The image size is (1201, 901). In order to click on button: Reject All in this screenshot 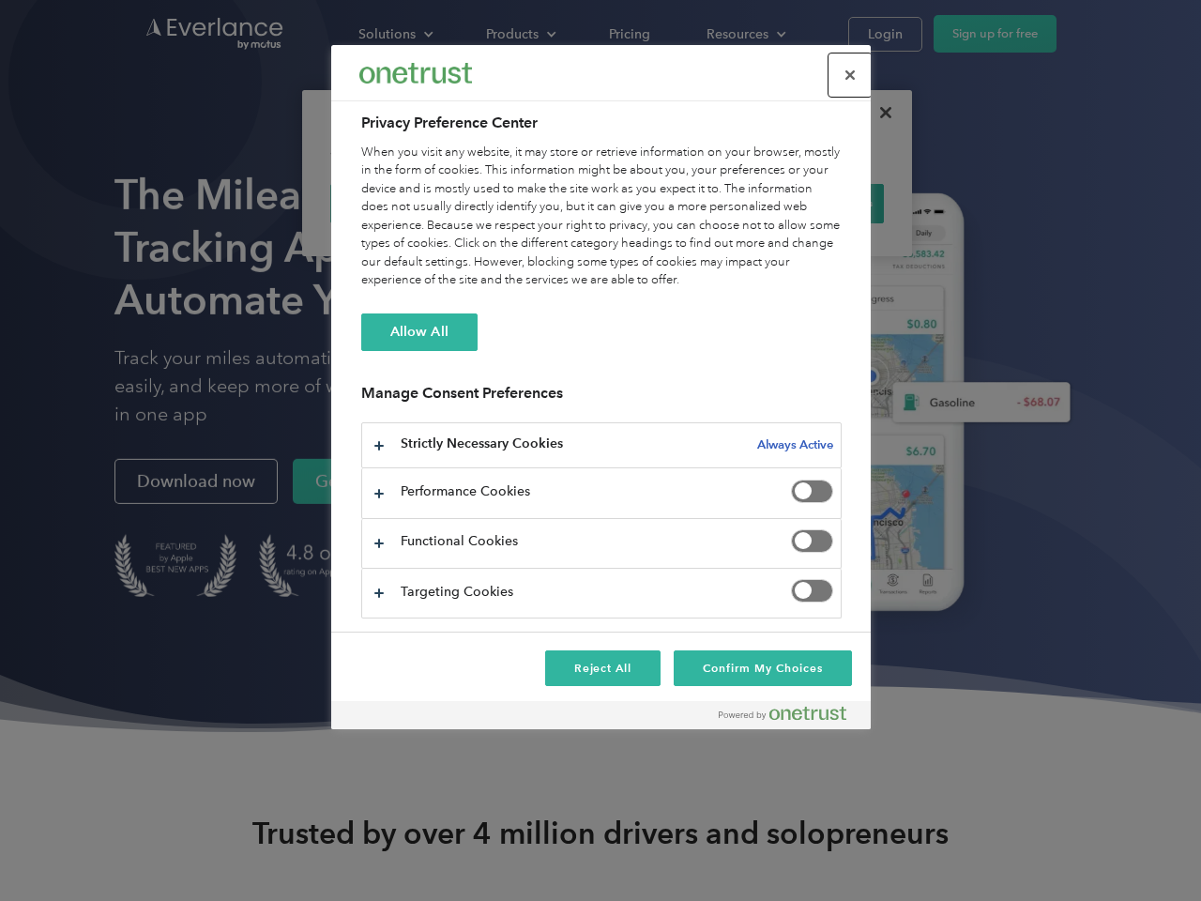, I will do `click(604, 668)`.